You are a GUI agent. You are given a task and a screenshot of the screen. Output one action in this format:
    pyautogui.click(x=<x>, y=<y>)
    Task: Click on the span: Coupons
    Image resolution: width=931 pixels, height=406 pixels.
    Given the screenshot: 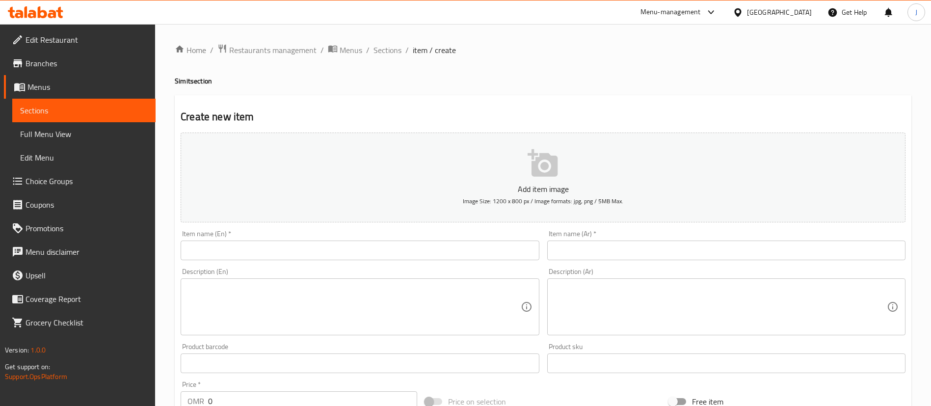 What is the action you would take?
    pyautogui.click(x=86, y=205)
    